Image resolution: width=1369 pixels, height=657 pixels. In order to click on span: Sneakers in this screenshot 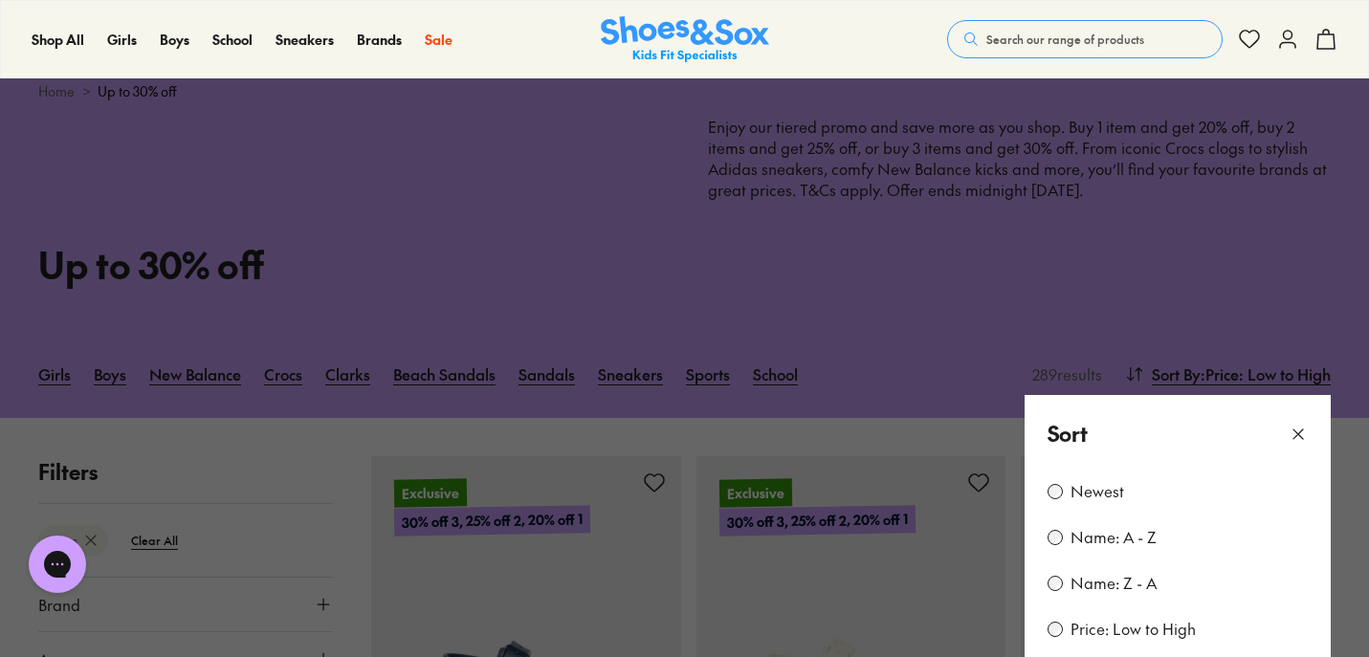, I will do `click(304, 39)`.